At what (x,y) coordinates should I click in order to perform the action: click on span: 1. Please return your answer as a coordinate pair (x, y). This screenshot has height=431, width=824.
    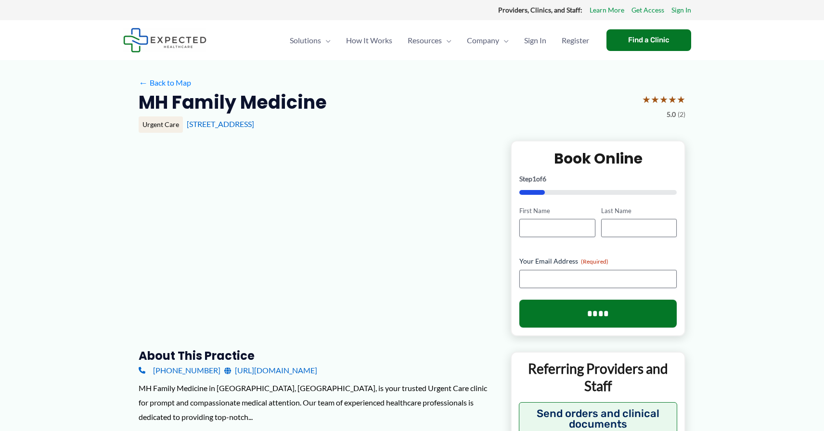
    Looking at the image, I should click on (534, 179).